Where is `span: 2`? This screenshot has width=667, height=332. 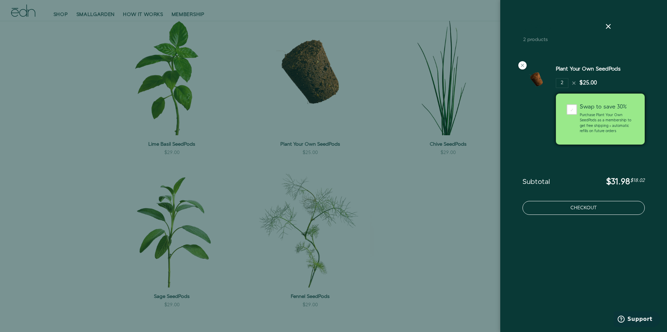
span: 2 is located at coordinates (525, 40).